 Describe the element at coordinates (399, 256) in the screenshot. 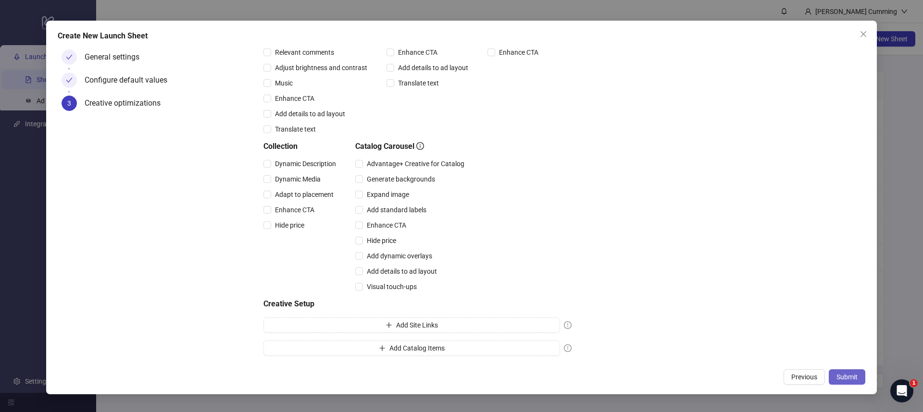

I see `span: Add dynamic overlays` at that location.